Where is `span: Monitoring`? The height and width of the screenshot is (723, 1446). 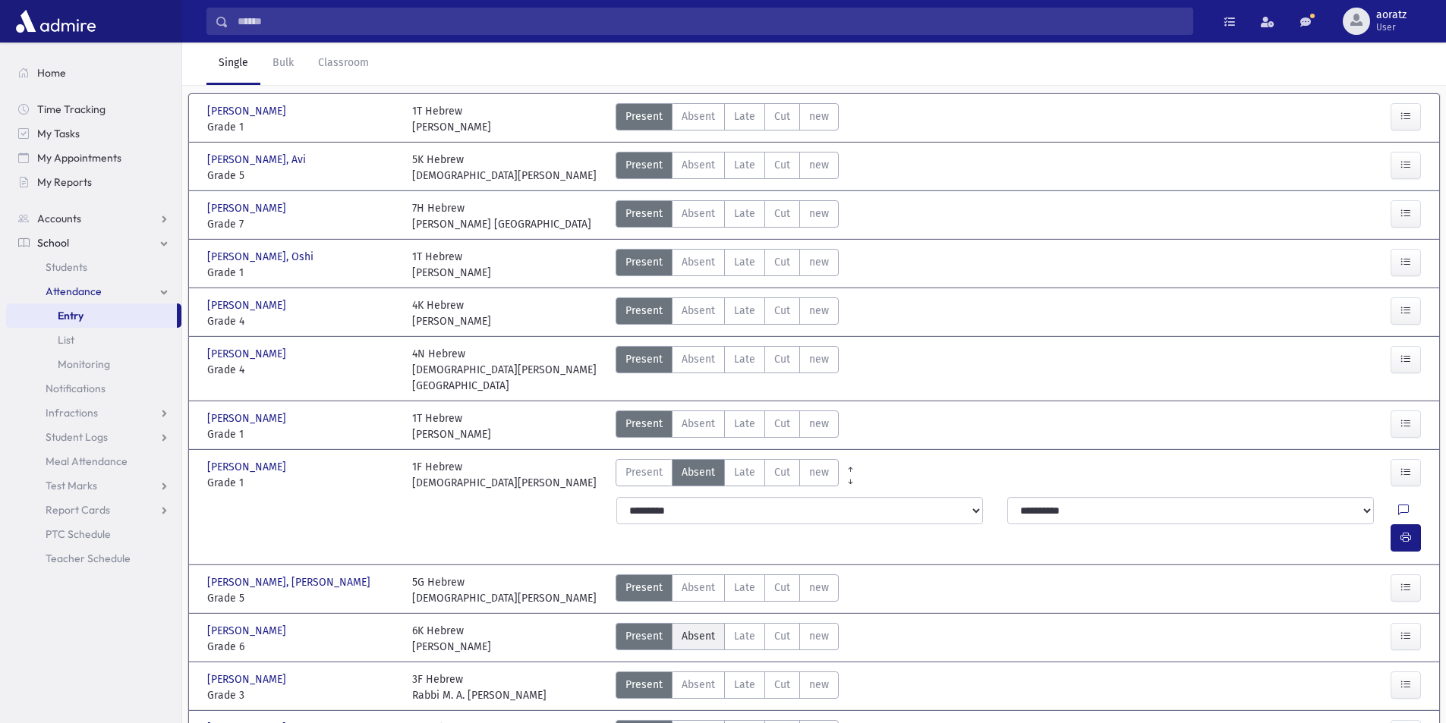
span: Monitoring is located at coordinates (83, 364).